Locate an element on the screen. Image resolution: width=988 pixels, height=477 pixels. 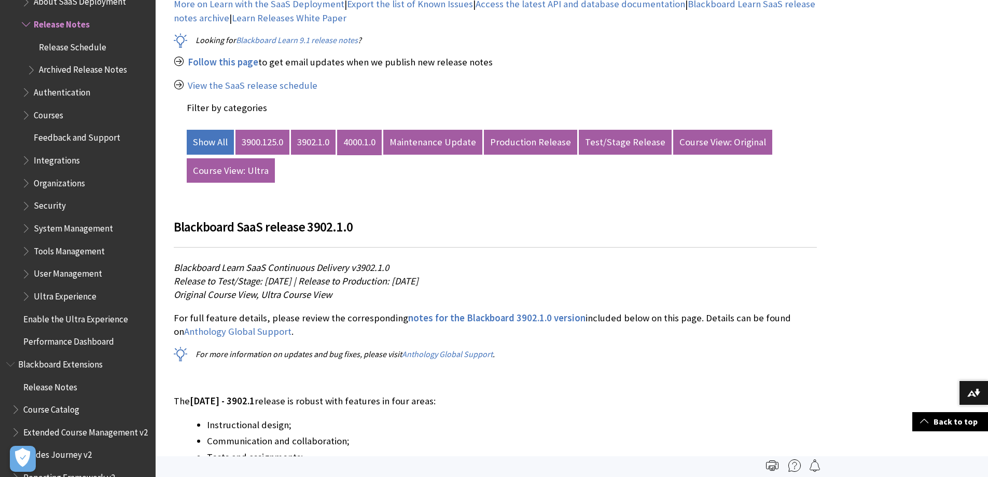
span: notes for the Blackboard 3902.1.0 version is located at coordinates (497, 317).